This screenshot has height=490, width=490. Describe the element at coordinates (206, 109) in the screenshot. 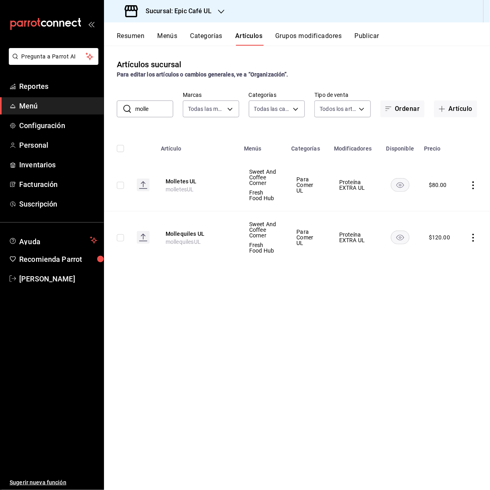

I see `span: Todas las marcas, Sin marca` at that location.